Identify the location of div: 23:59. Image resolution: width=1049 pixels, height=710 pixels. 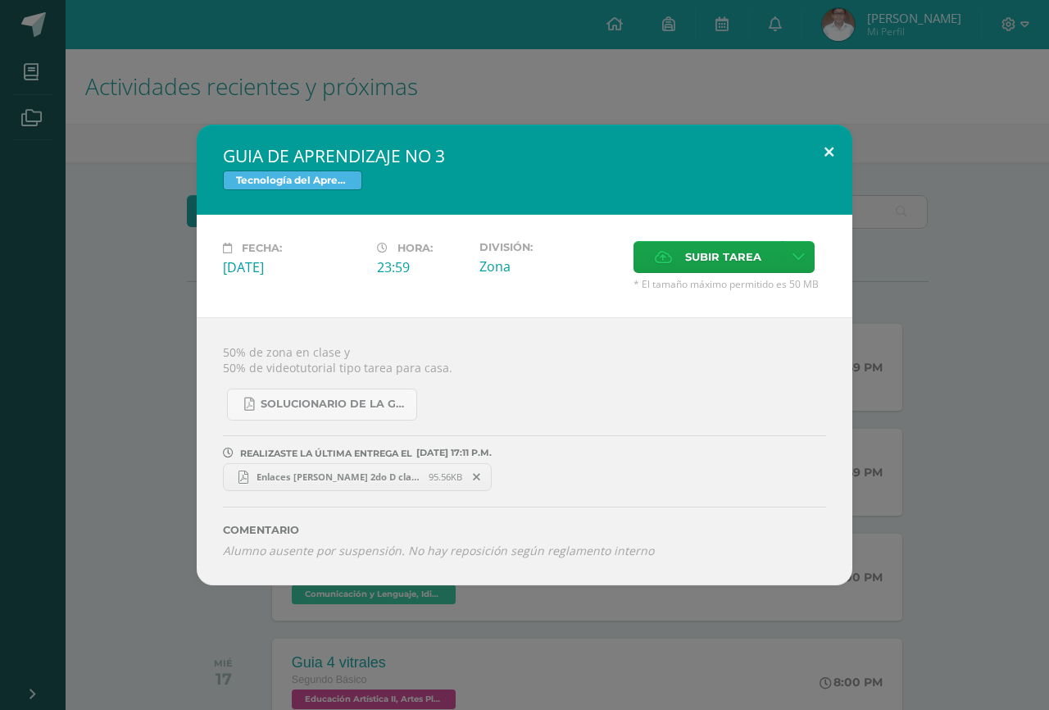
(421, 267).